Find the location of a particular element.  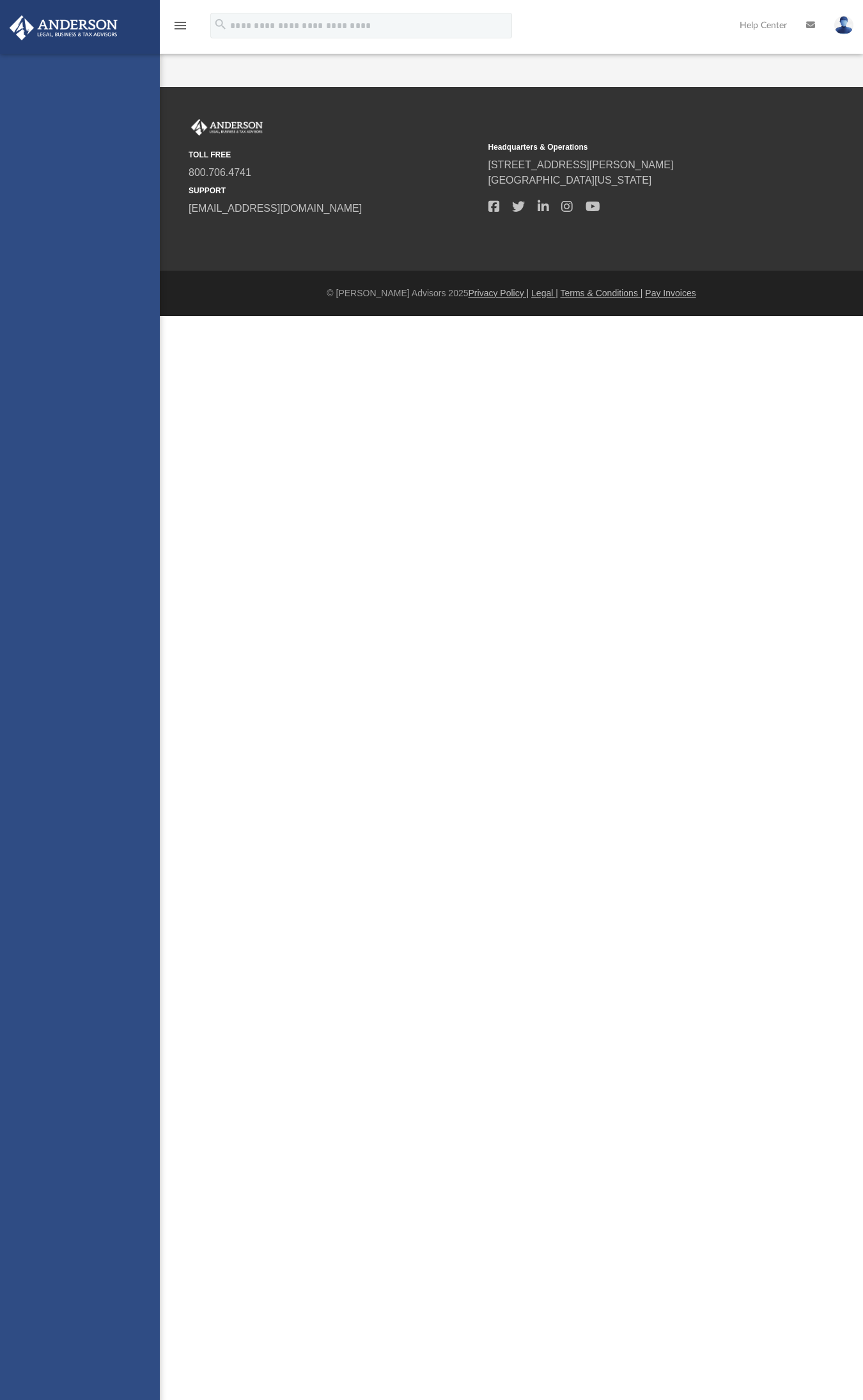

a: Legal | is located at coordinates (544, 293).